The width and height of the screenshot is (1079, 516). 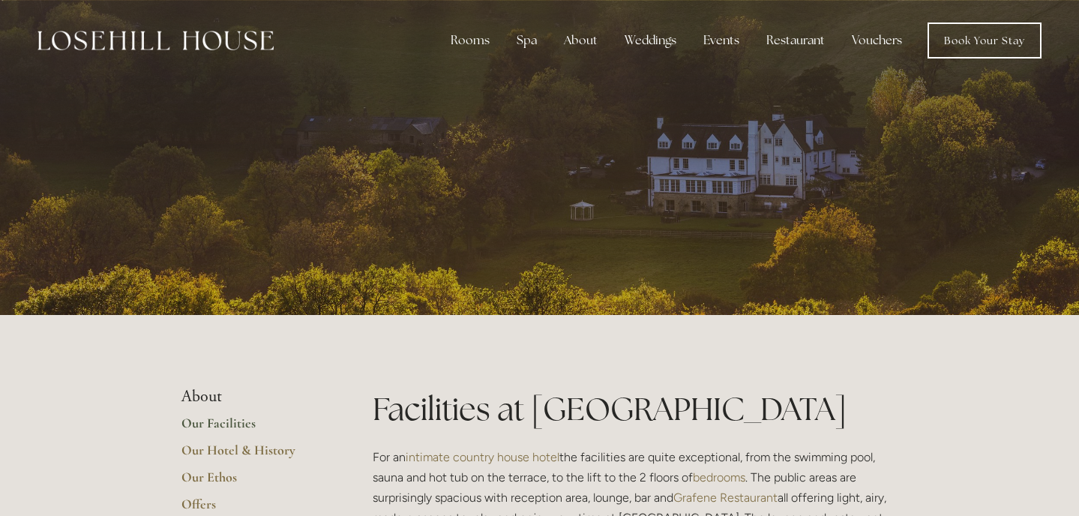 I want to click on a: Our Ethos, so click(x=253, y=482).